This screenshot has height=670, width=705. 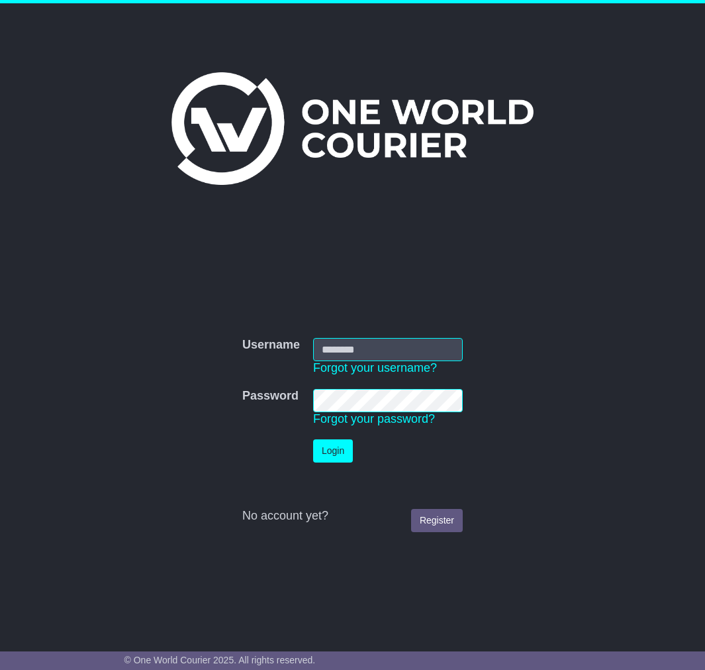 I want to click on a: Register, so click(x=437, y=520).